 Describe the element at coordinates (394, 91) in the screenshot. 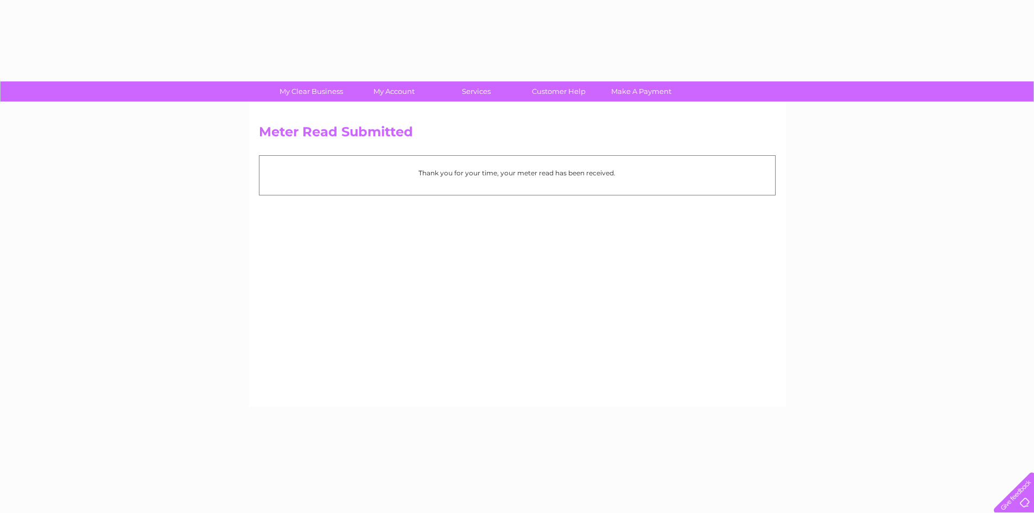

I see `a: My Account` at that location.